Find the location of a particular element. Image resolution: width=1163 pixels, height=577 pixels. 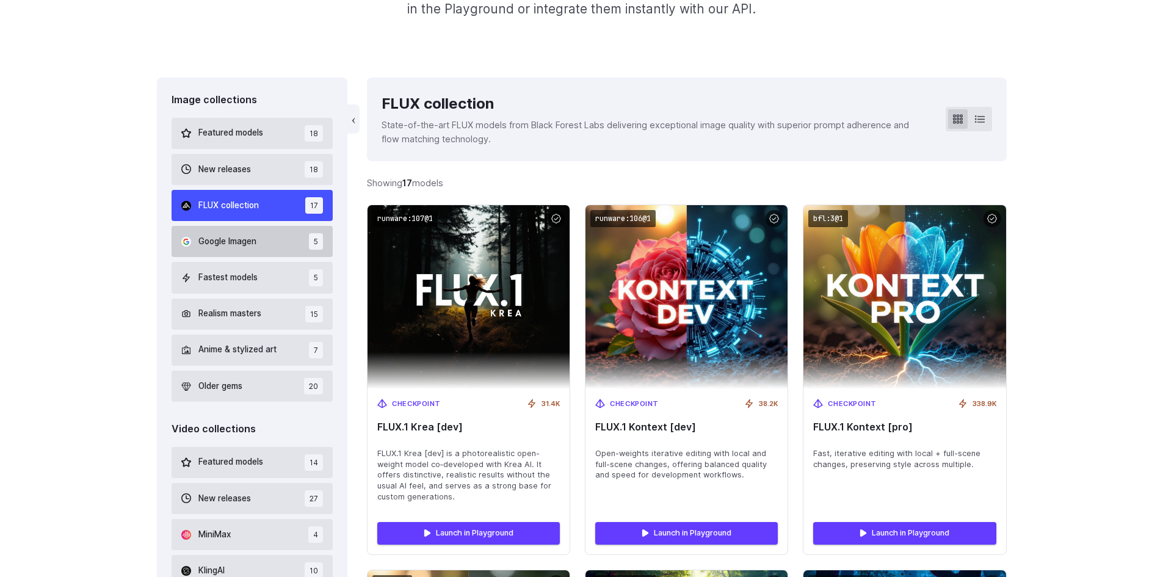

button: New releases 18 is located at coordinates (252, 169).